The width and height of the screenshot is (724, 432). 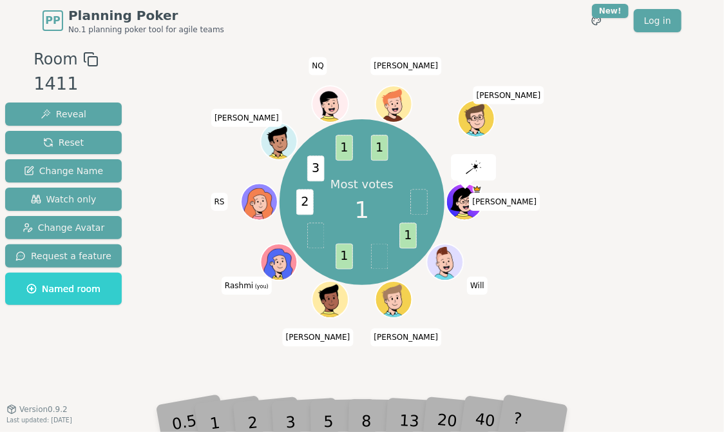 I want to click on span: Change Avatar, so click(x=64, y=227).